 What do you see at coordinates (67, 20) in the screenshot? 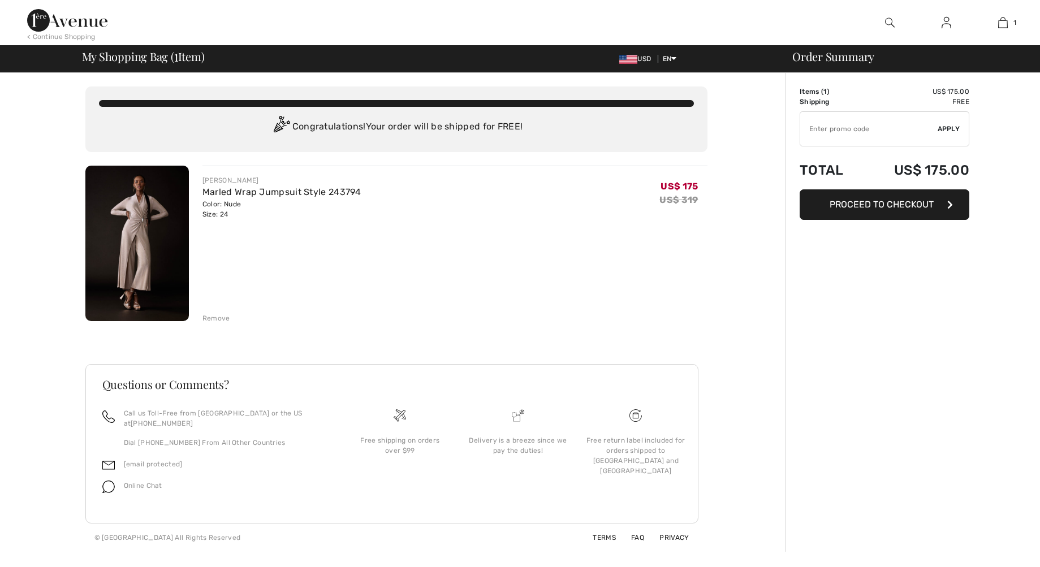
I see `img: 1ère Avenue` at bounding box center [67, 20].